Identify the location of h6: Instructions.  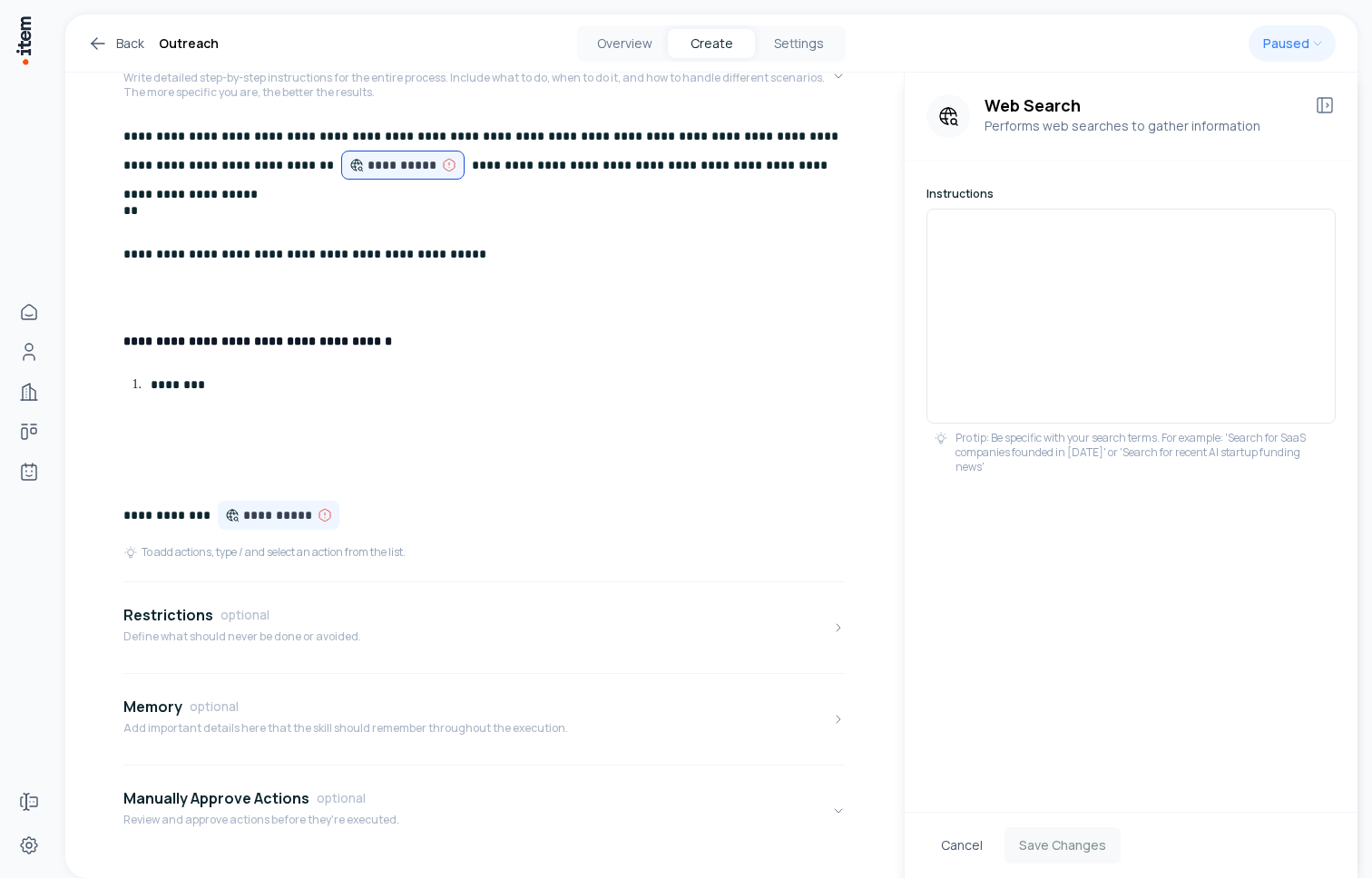
(1131, 193).